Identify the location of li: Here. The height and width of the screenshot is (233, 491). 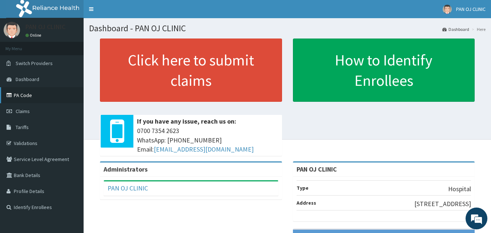
(477, 29).